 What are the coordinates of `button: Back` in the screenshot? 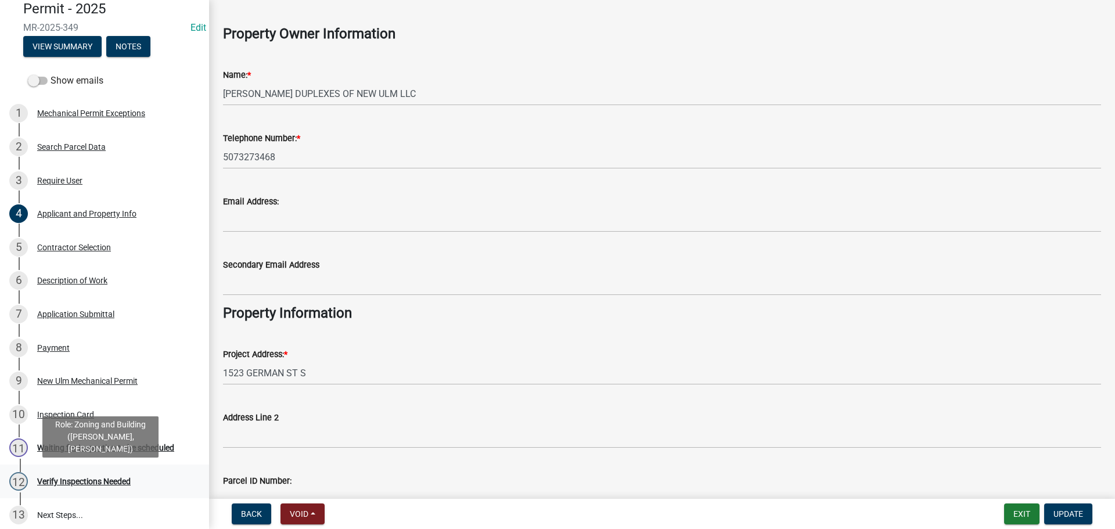 It's located at (252, 514).